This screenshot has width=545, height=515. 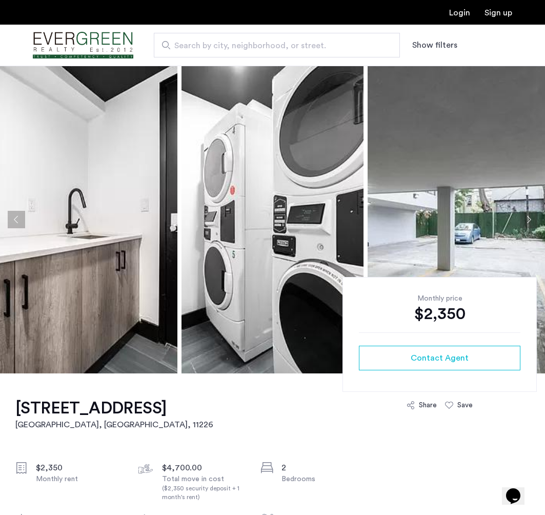 I want to click on a: Login, so click(x=460, y=13).